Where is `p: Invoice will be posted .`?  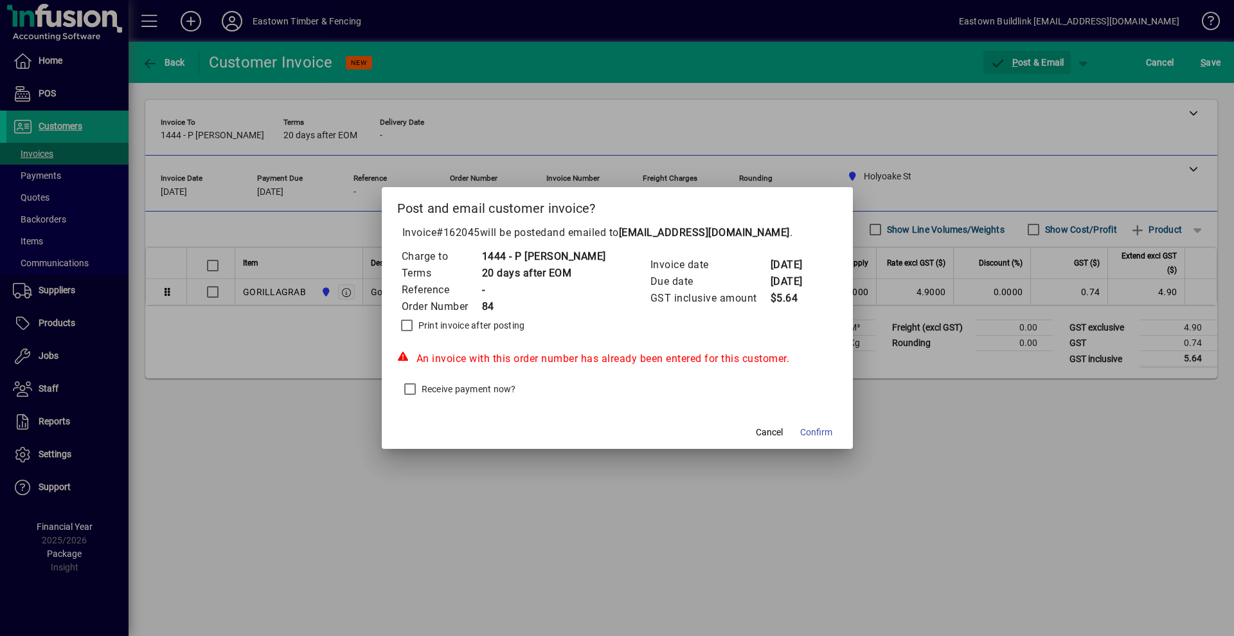
p: Invoice will be posted . is located at coordinates (617, 233).